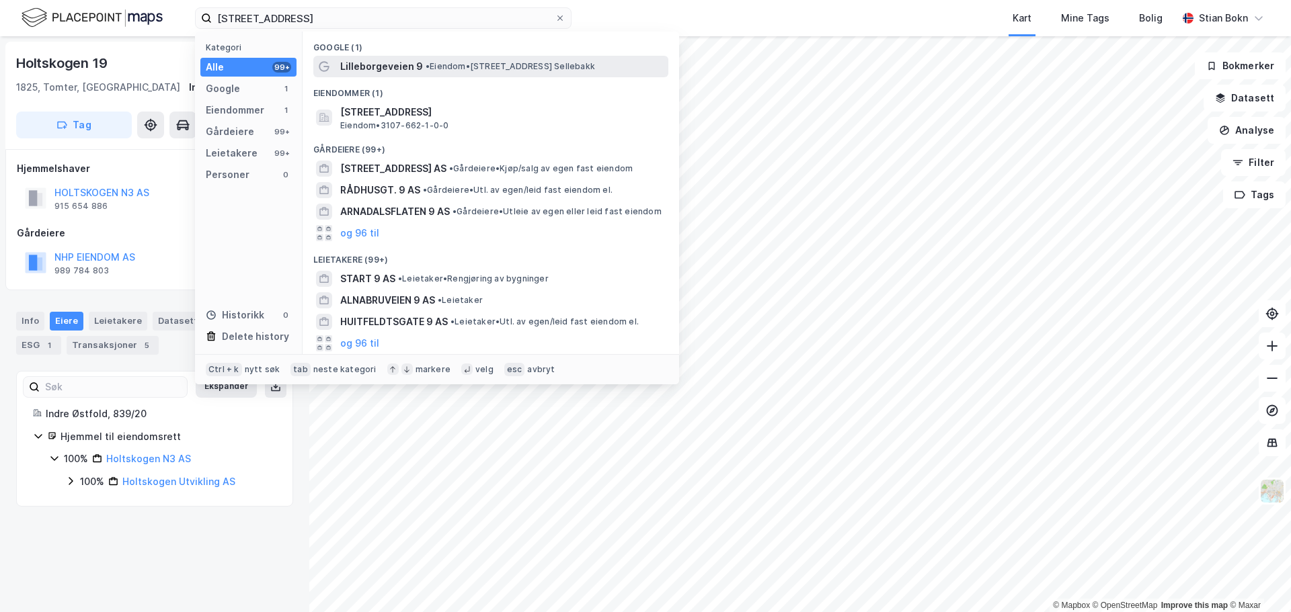 The height and width of the screenshot is (612, 1291). I want to click on div: Kart, so click(1022, 18).